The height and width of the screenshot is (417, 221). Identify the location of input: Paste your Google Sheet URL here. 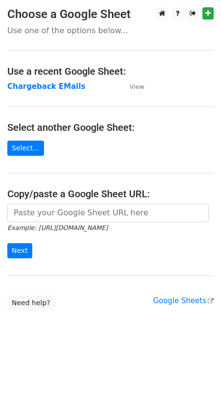
(108, 213).